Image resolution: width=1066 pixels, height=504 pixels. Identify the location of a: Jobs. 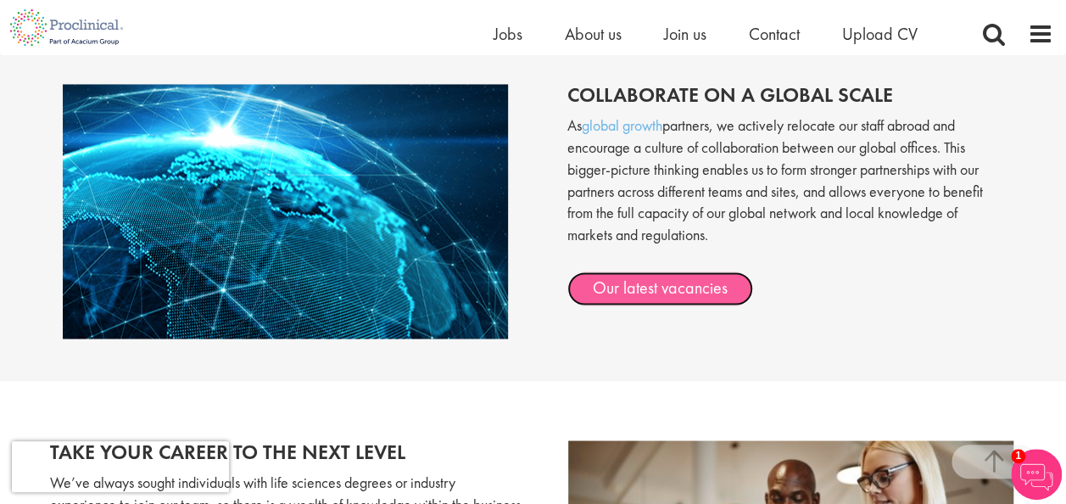
(508, 34).